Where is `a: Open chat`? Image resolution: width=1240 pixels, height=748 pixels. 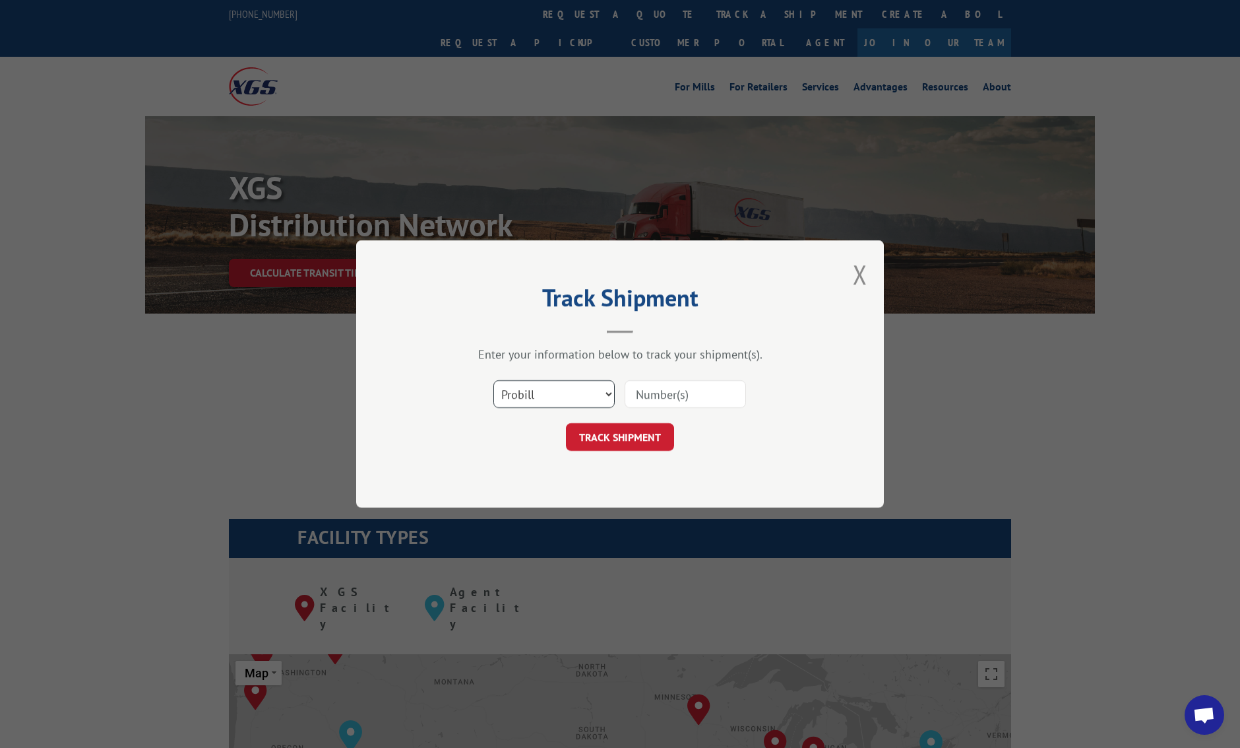 a: Open chat is located at coordinates (1205, 715).